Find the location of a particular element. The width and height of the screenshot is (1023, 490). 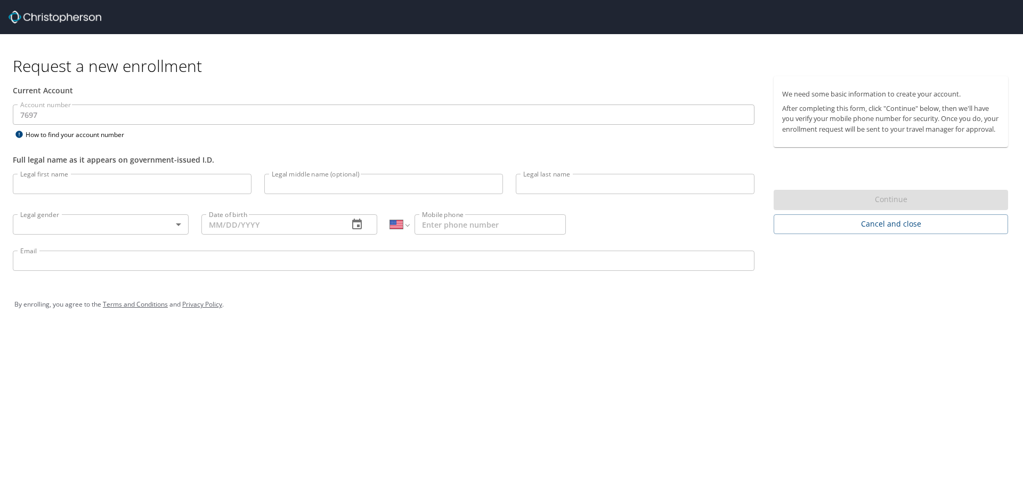

input: Enter phone number is located at coordinates (490, 224).